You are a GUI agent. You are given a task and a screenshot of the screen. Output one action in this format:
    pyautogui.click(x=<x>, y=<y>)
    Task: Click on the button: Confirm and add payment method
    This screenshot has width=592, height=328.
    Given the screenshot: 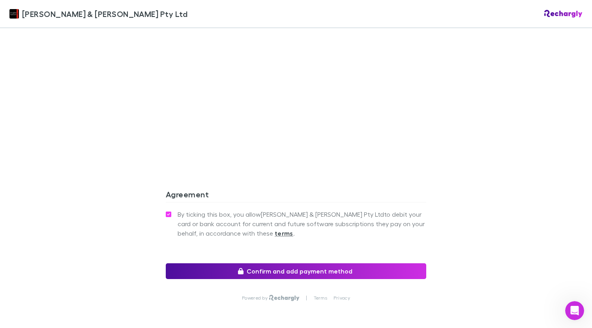 What is the action you would take?
    pyautogui.click(x=296, y=271)
    